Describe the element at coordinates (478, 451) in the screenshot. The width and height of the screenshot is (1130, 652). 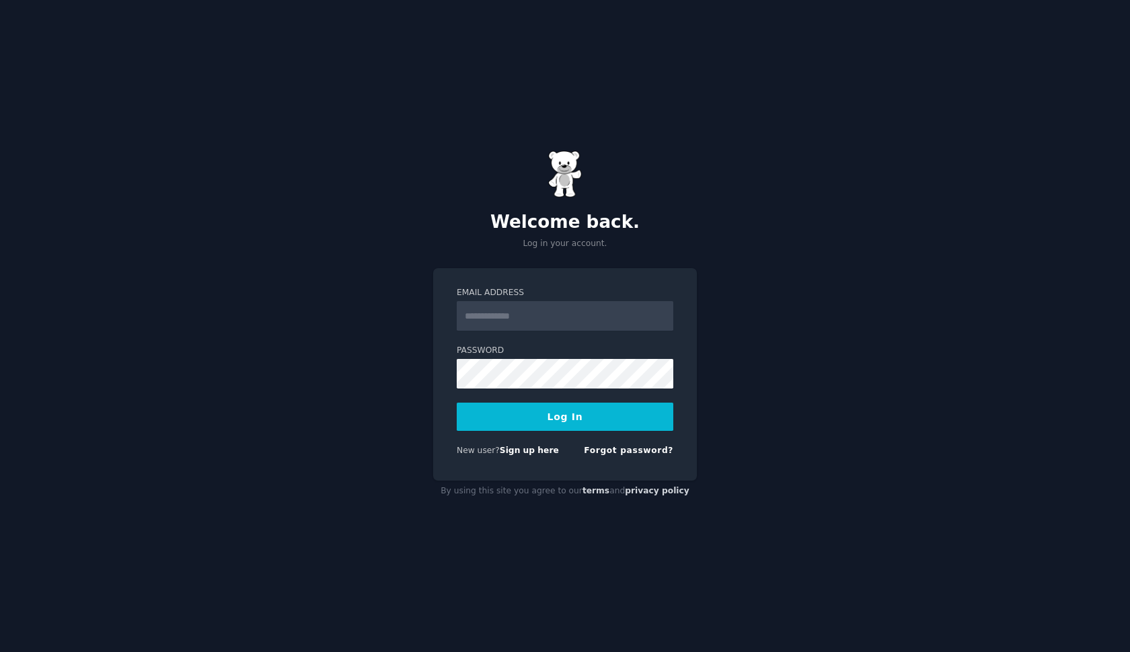
I see `span: New user?` at that location.